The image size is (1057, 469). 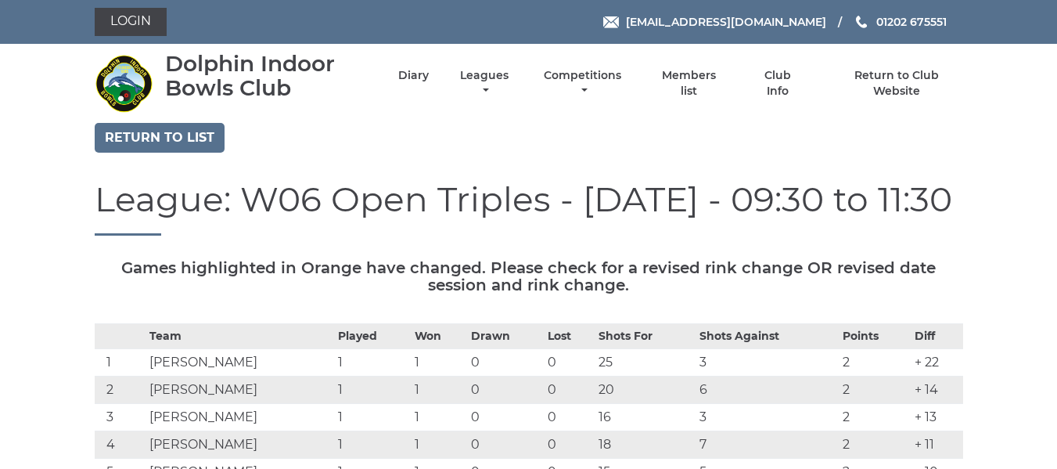 What do you see at coordinates (936, 444) in the screenshot?
I see `td: + 11` at bounding box center [936, 444].